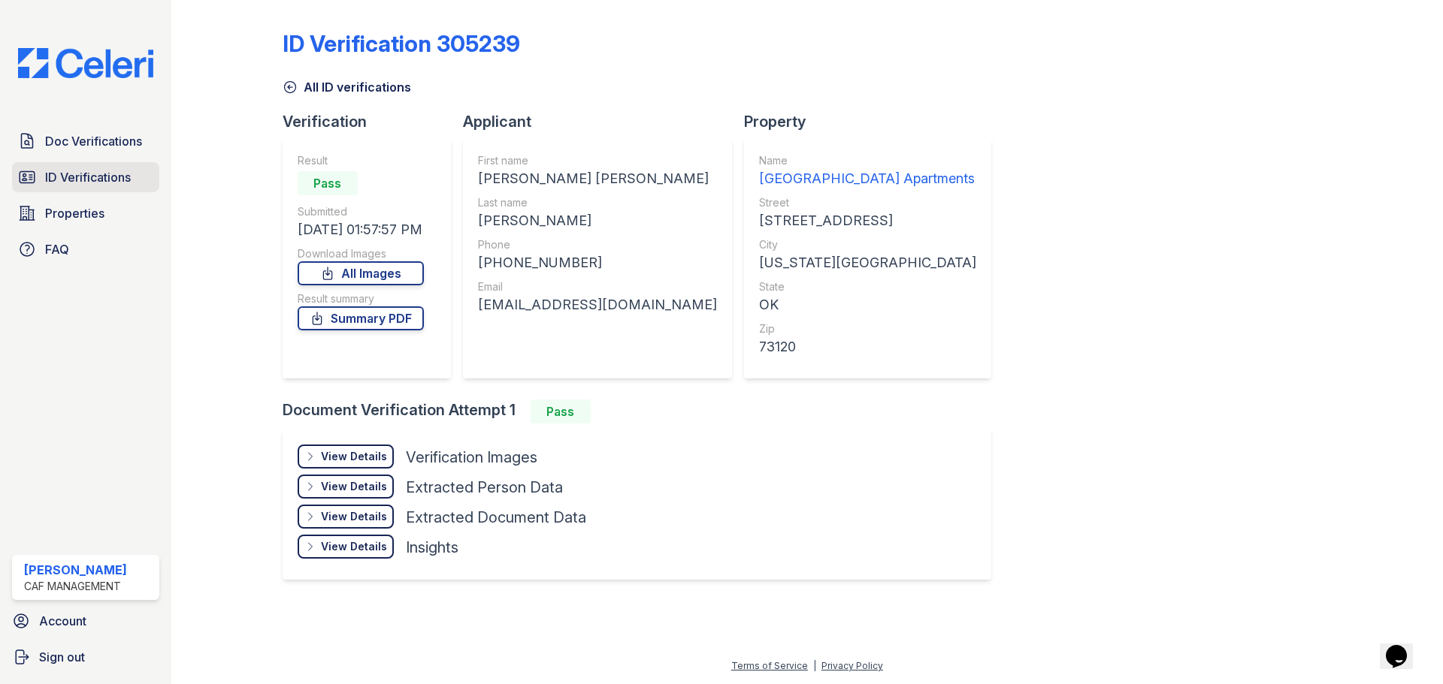 The height and width of the screenshot is (684, 1443). Describe the element at coordinates (603, 122) in the screenshot. I see `div: Applicant` at that location.